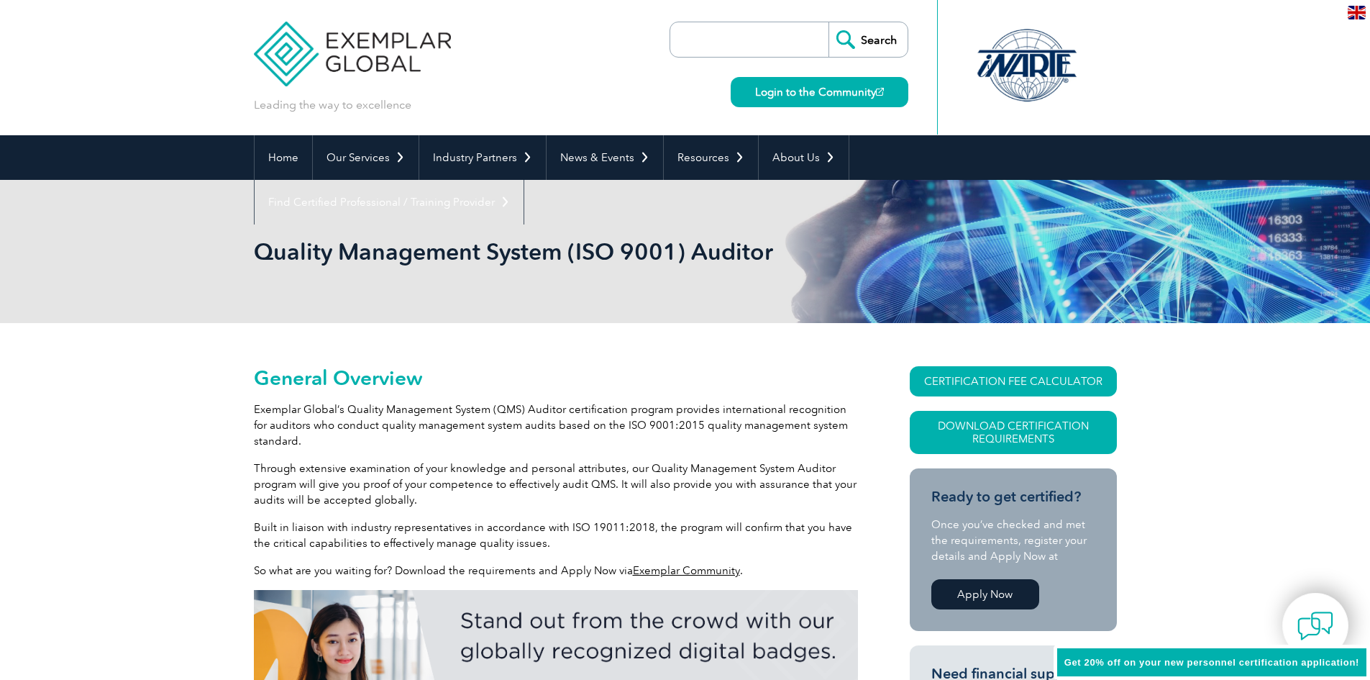 The width and height of the screenshot is (1370, 680). I want to click on img: en, so click(1357, 12).